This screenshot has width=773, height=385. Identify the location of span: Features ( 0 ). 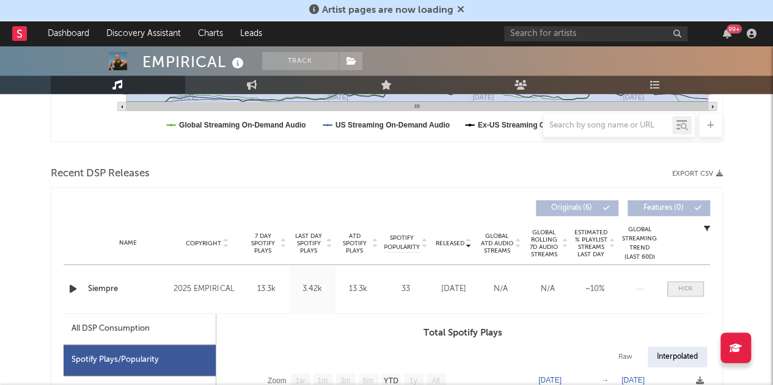
(663, 208).